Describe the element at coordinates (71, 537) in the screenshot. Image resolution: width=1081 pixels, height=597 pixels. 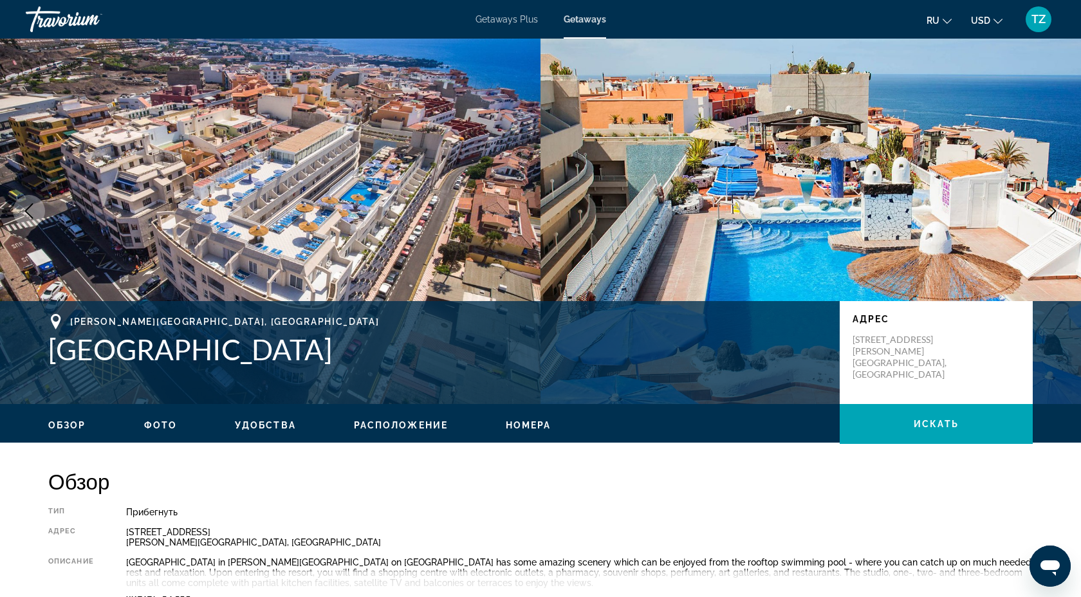
I see `div: Адрес` at that location.